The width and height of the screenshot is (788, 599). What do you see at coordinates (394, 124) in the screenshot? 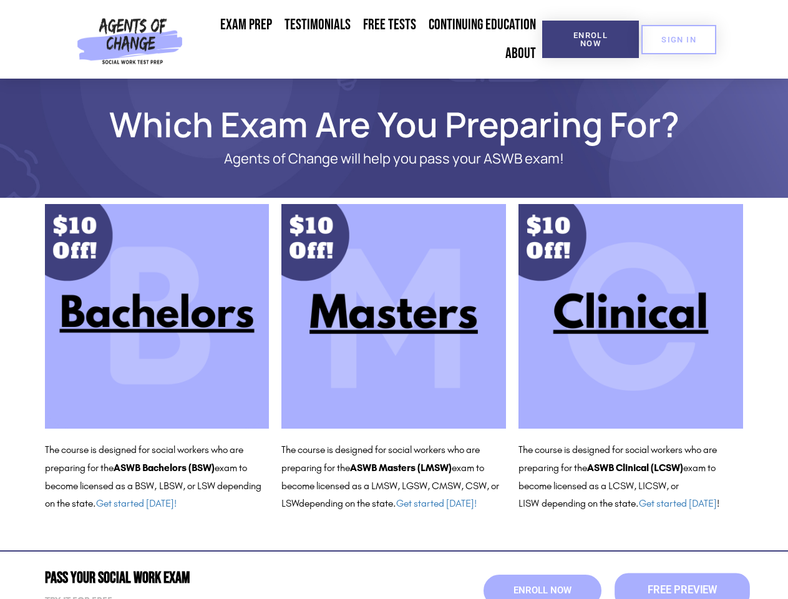
I see `h1: Which Exam Are You Preparing For?` at bounding box center [394, 124].